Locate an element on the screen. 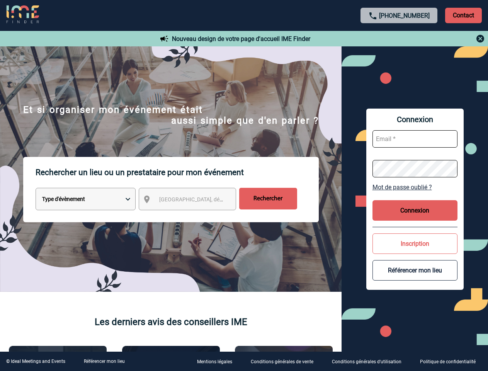 Image resolution: width=488 pixels, height=371 pixels. img: call-24-px.png is located at coordinates (373, 16).